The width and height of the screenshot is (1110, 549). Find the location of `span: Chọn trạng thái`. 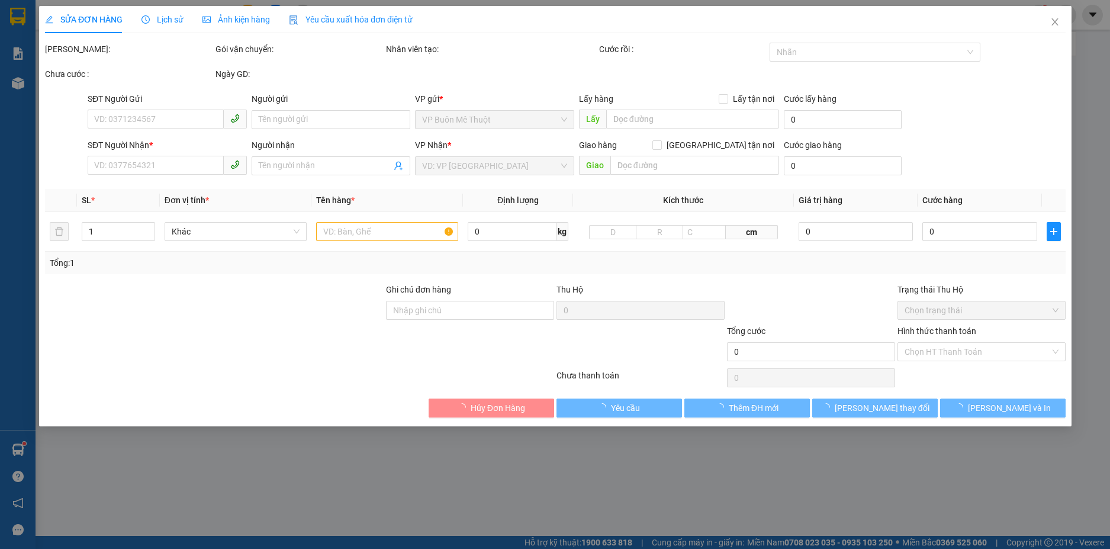

span: Chọn trạng thái is located at coordinates (981, 310).